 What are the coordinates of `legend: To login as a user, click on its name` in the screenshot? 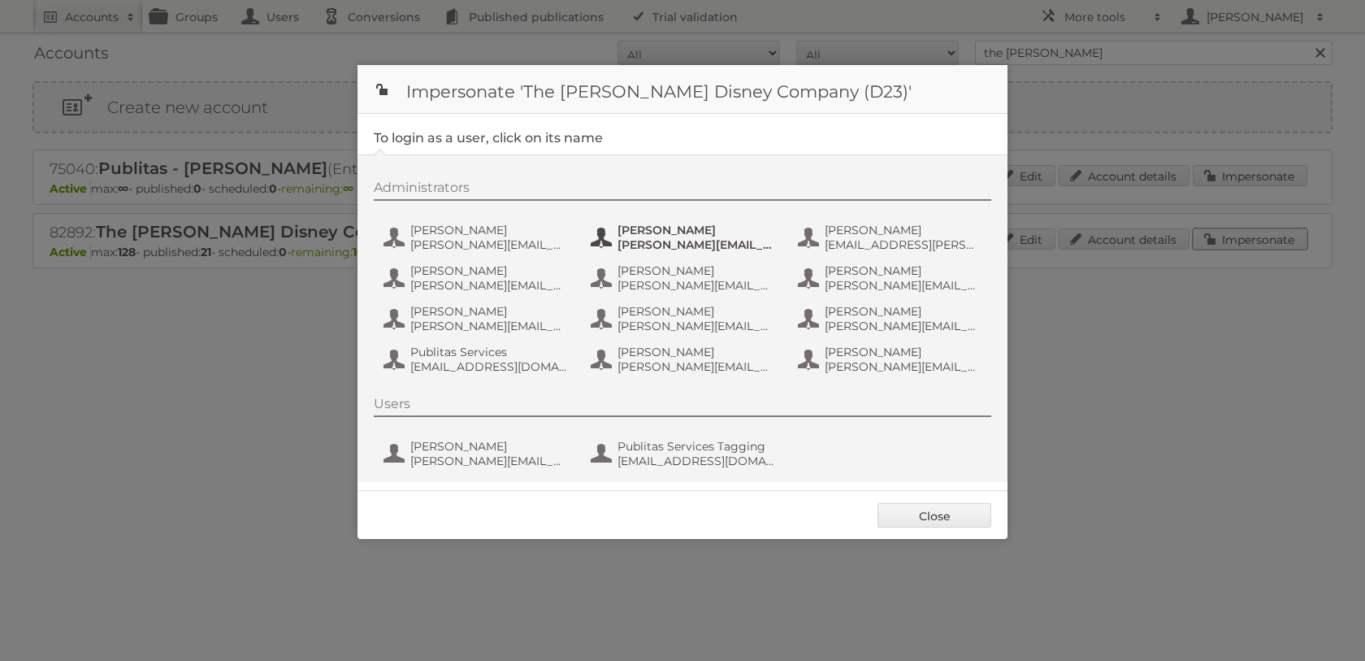 It's located at (488, 137).